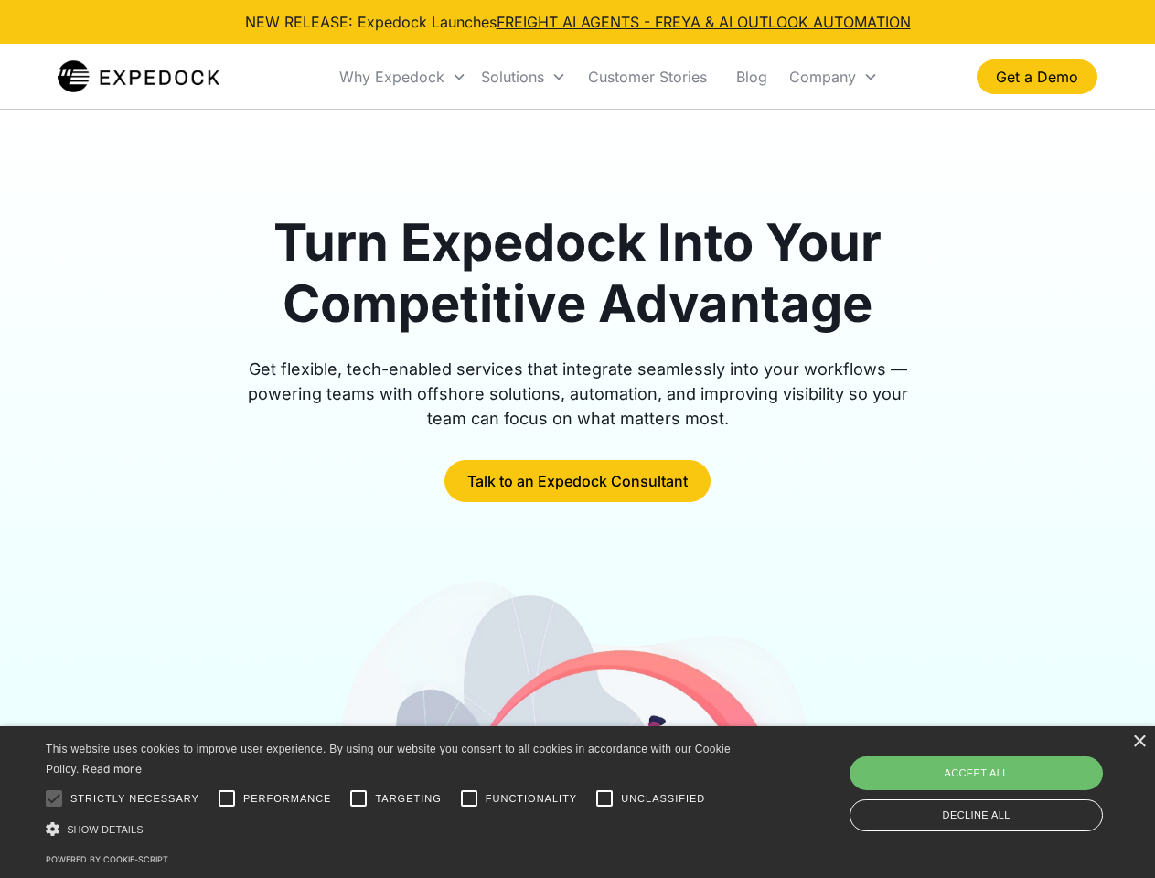  Describe the element at coordinates (578, 393) in the screenshot. I see `div: Get flexible, tech-enabled services that integrate seamlessly into your workflows — powering team...` at that location.